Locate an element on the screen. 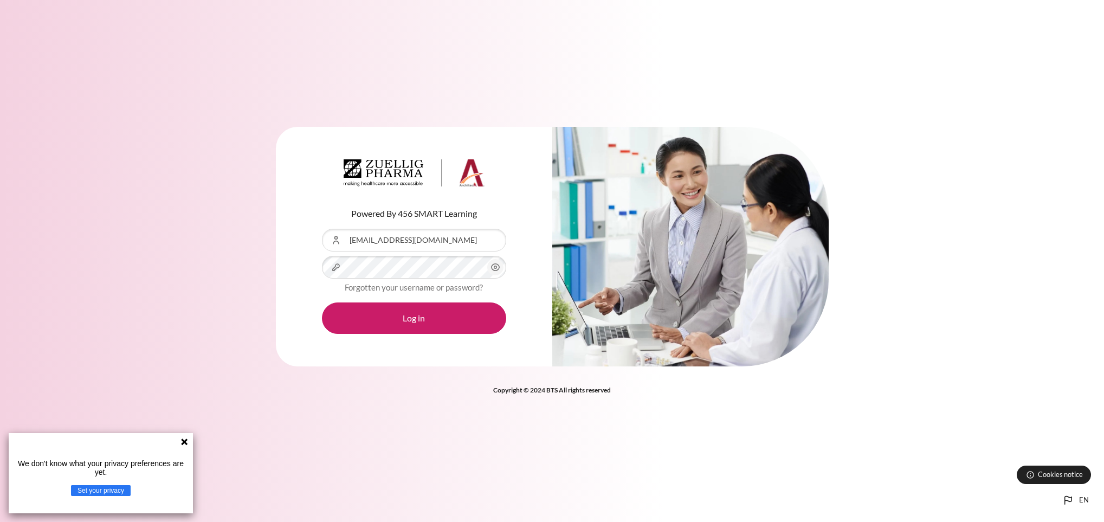  input: Username or Email Address is located at coordinates (414, 240).